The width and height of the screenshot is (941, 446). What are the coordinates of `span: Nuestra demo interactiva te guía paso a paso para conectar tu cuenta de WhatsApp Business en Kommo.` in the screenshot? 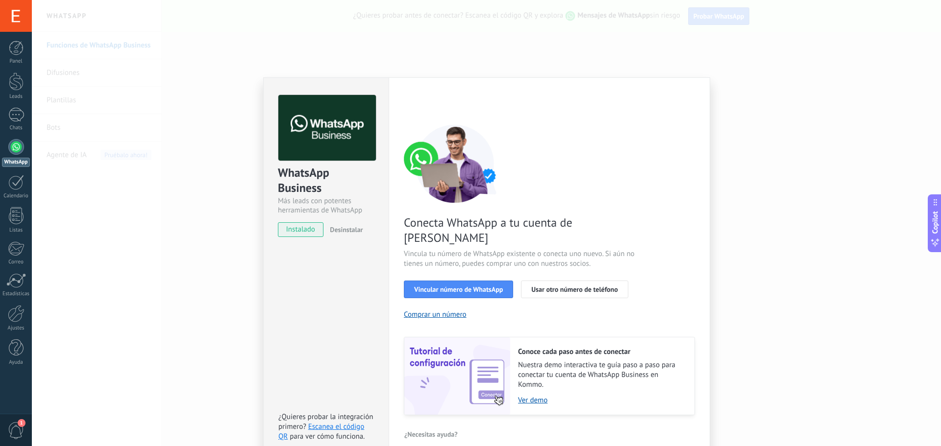 It's located at (601, 375).